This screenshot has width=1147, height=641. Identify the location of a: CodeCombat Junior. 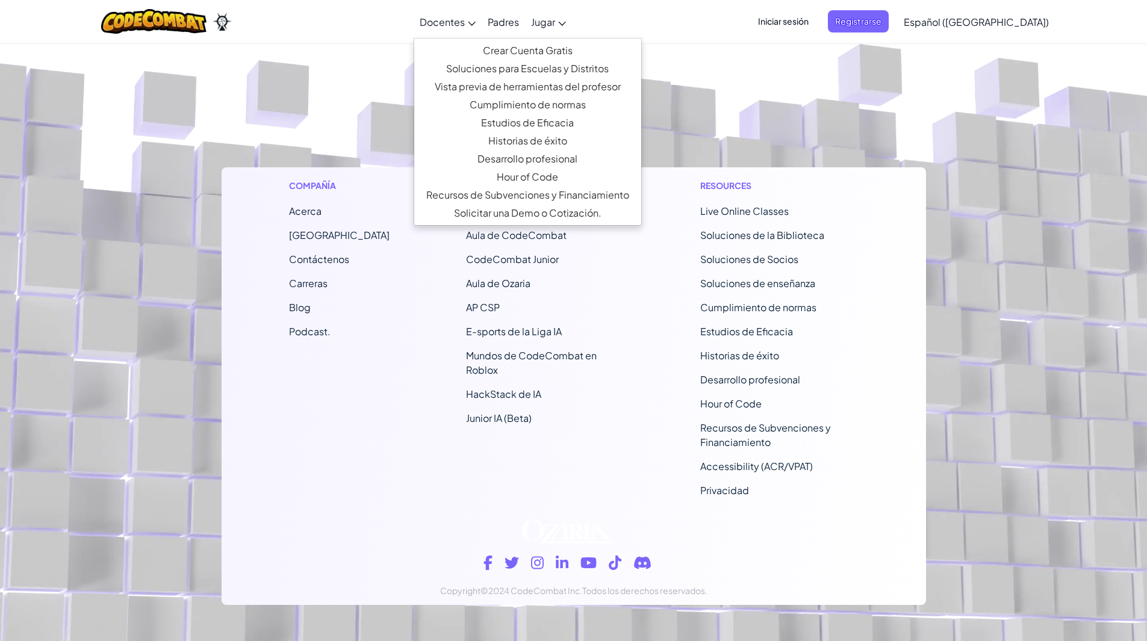
(512, 259).